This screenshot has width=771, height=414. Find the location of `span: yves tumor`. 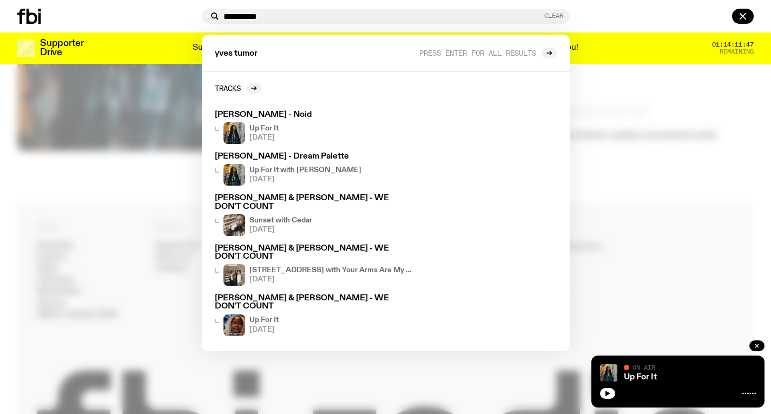

span: yves tumor is located at coordinates (236, 54).